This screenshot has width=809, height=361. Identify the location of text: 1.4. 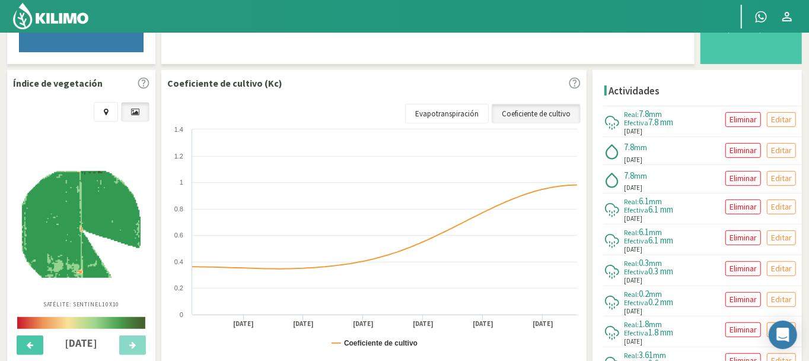
(179, 129).